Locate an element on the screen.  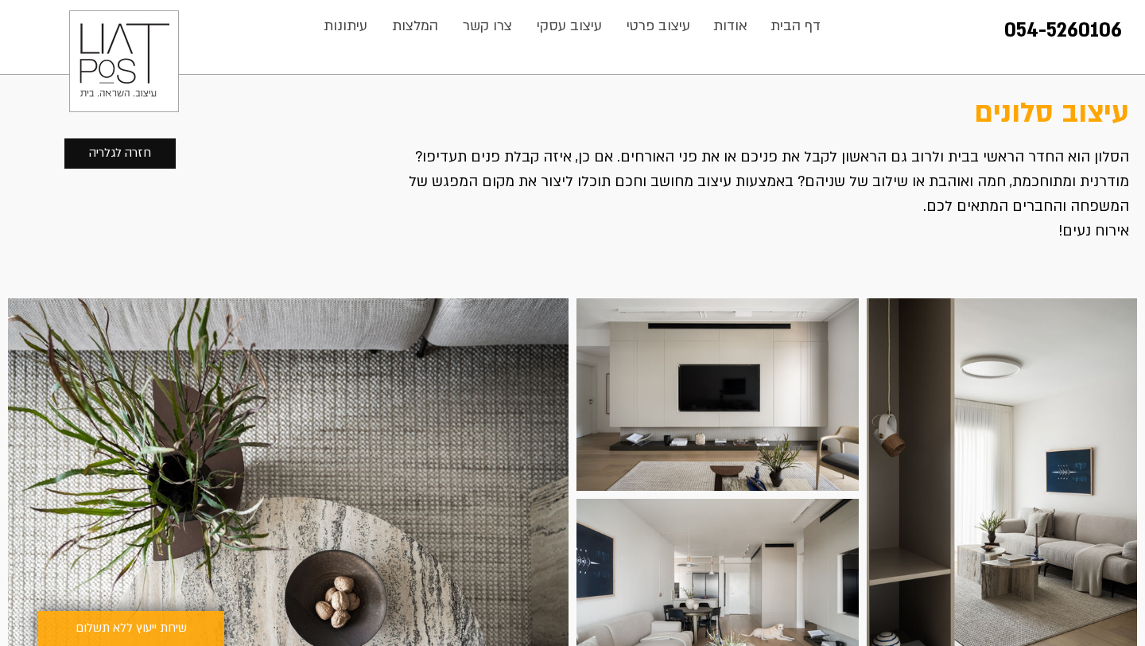
a: שיחת ייעוץ ללא תשלום is located at coordinates (131, 628).